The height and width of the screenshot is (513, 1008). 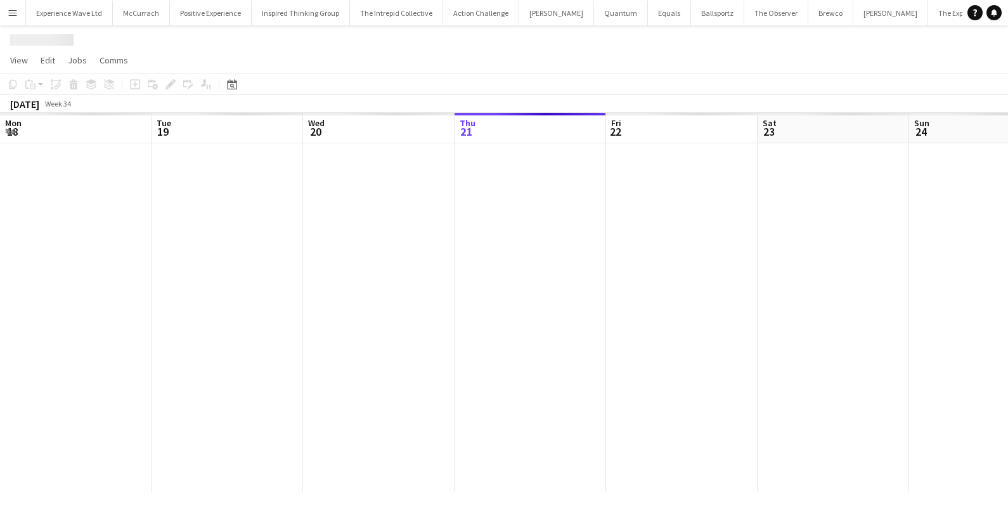 What do you see at coordinates (141, 13) in the screenshot?
I see `button: McCurrach` at bounding box center [141, 13].